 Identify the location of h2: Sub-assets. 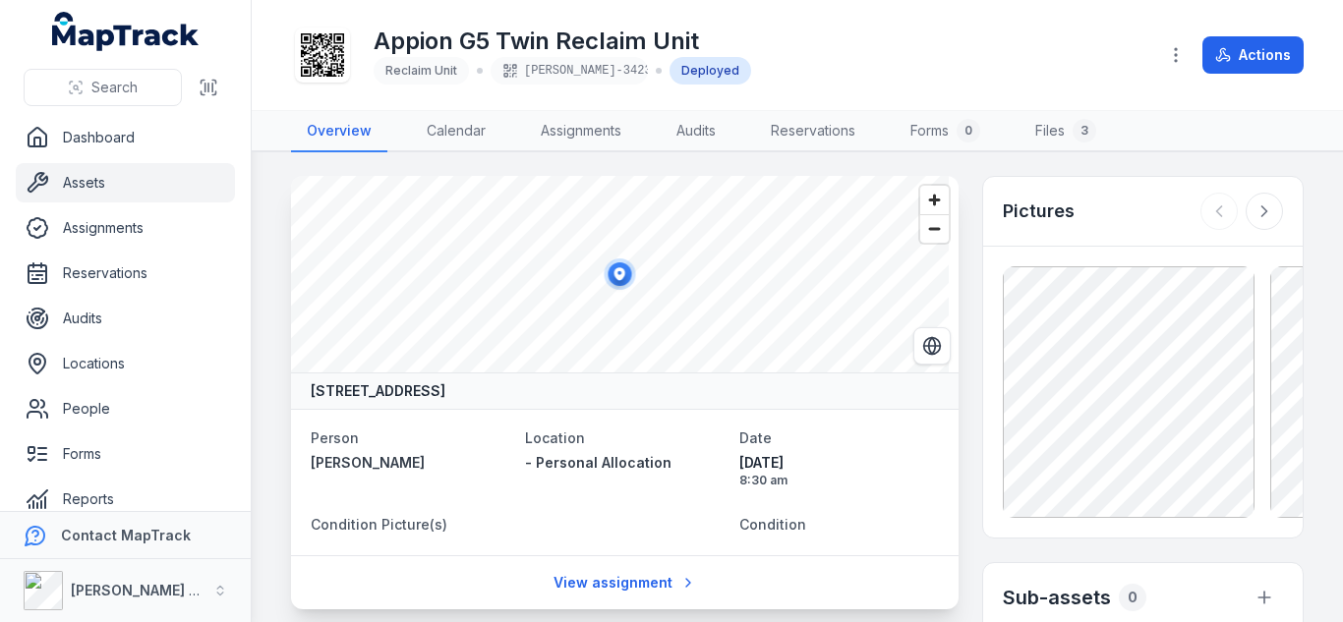
(1057, 598).